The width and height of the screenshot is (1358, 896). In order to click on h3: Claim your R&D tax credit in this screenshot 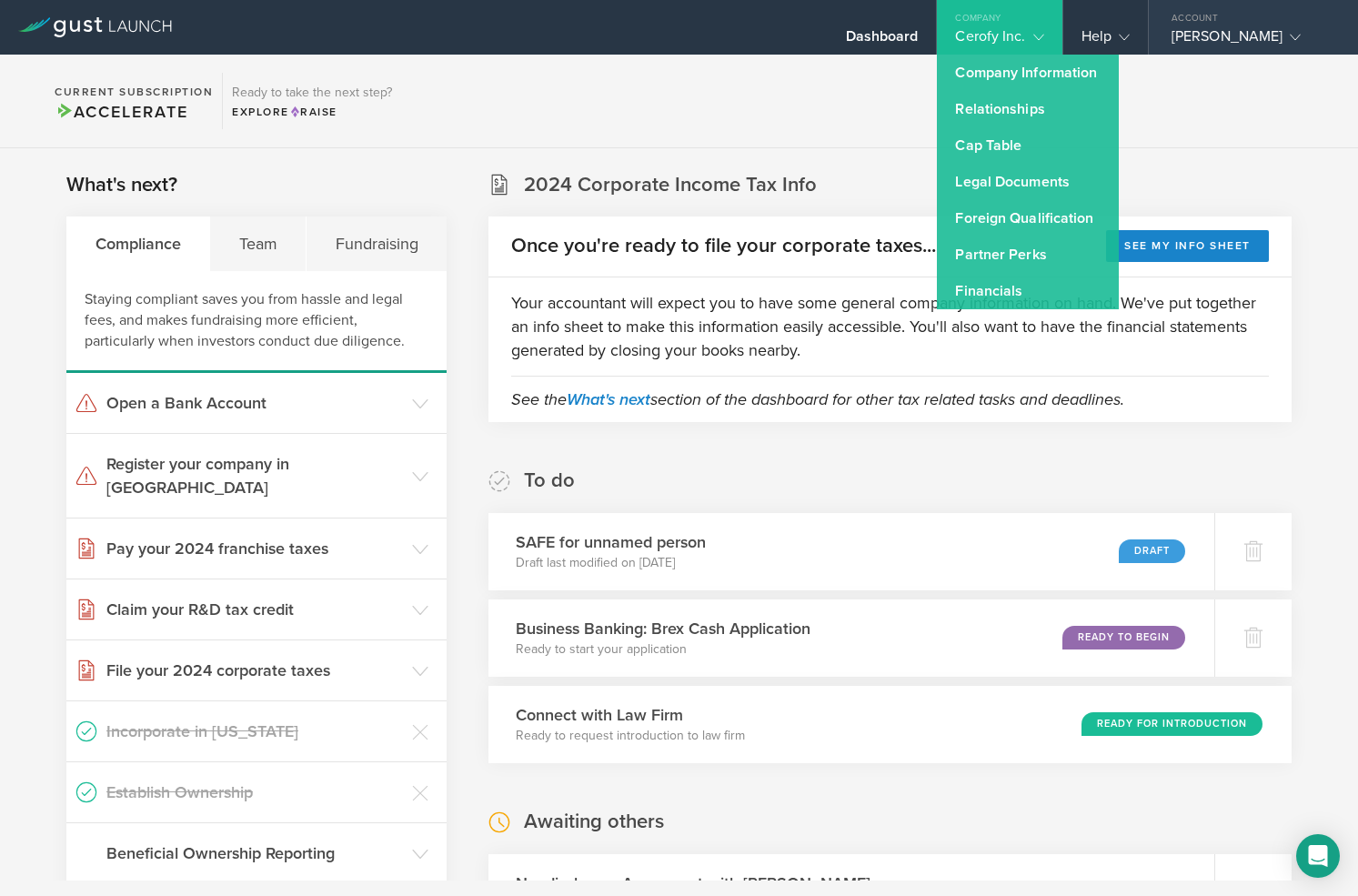, I will do `click(255, 610)`.